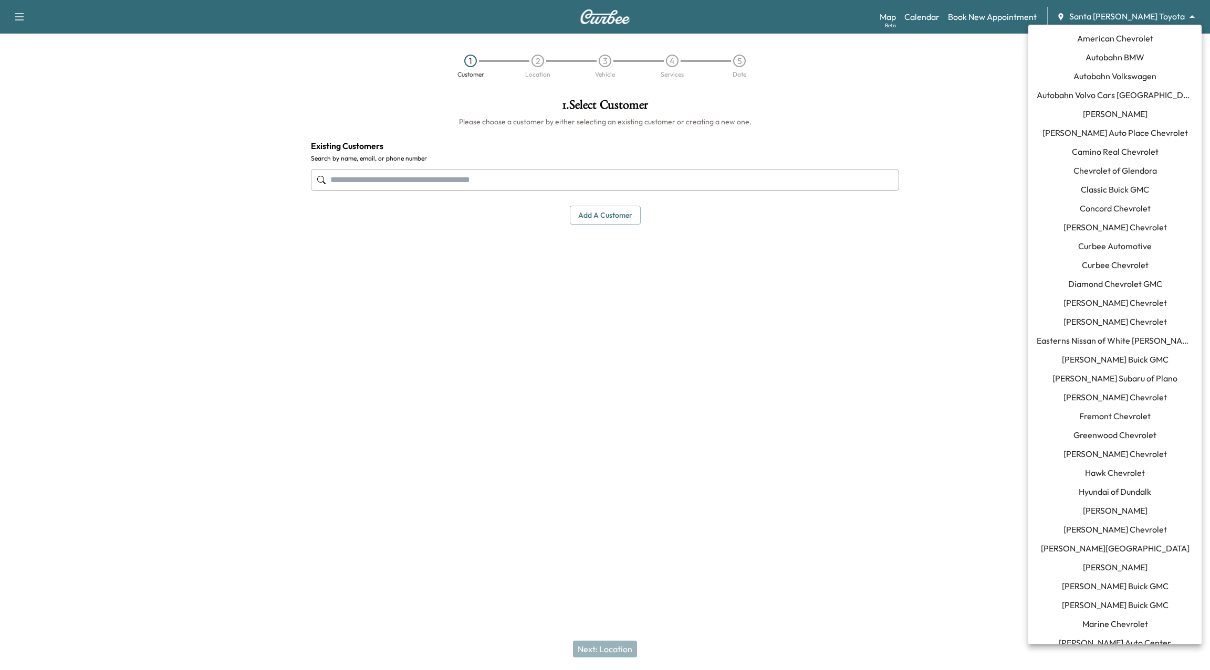 The height and width of the screenshot is (670, 1210). What do you see at coordinates (1115, 416) in the screenshot?
I see `span: Fremont Chevrolet` at bounding box center [1115, 416].